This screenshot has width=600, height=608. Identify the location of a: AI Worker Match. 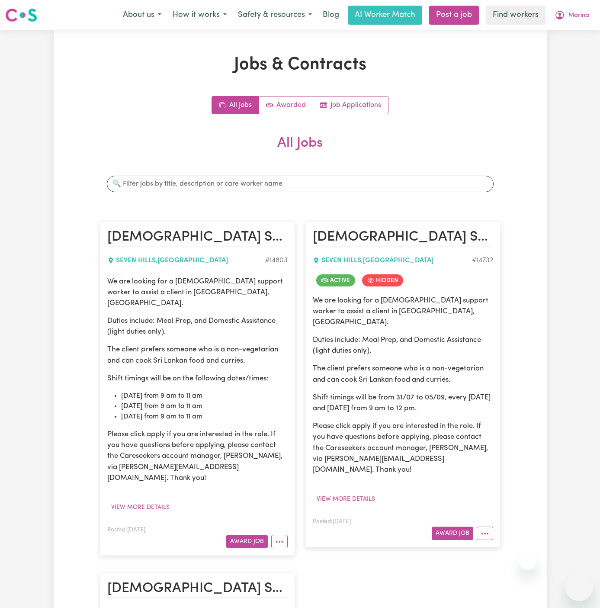
(385, 15).